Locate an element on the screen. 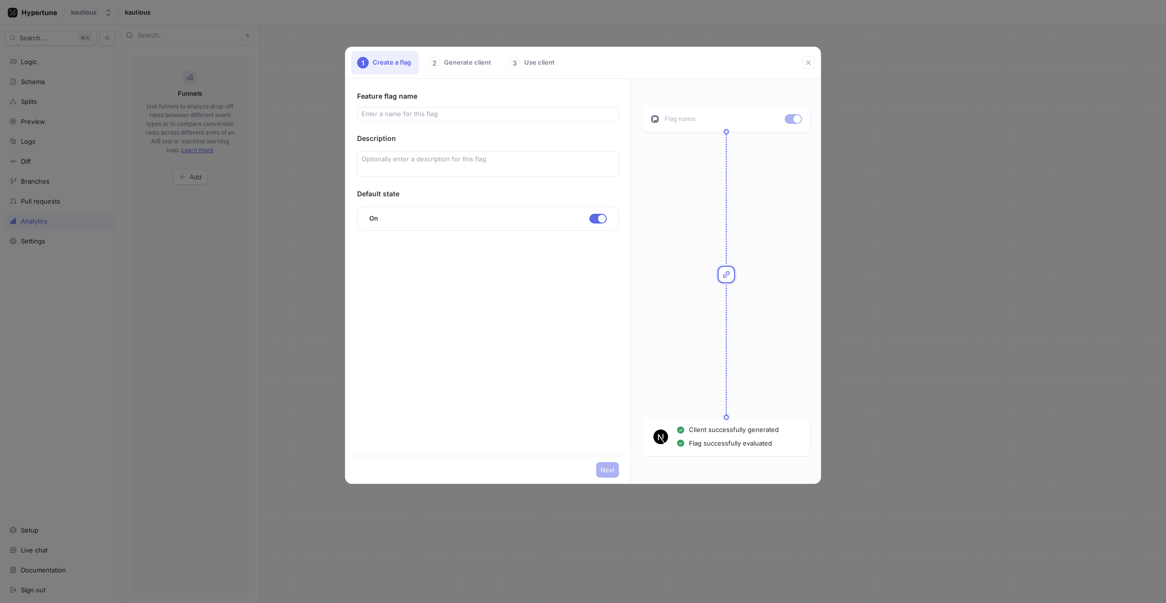  div: Generate client is located at coordinates (460, 63).